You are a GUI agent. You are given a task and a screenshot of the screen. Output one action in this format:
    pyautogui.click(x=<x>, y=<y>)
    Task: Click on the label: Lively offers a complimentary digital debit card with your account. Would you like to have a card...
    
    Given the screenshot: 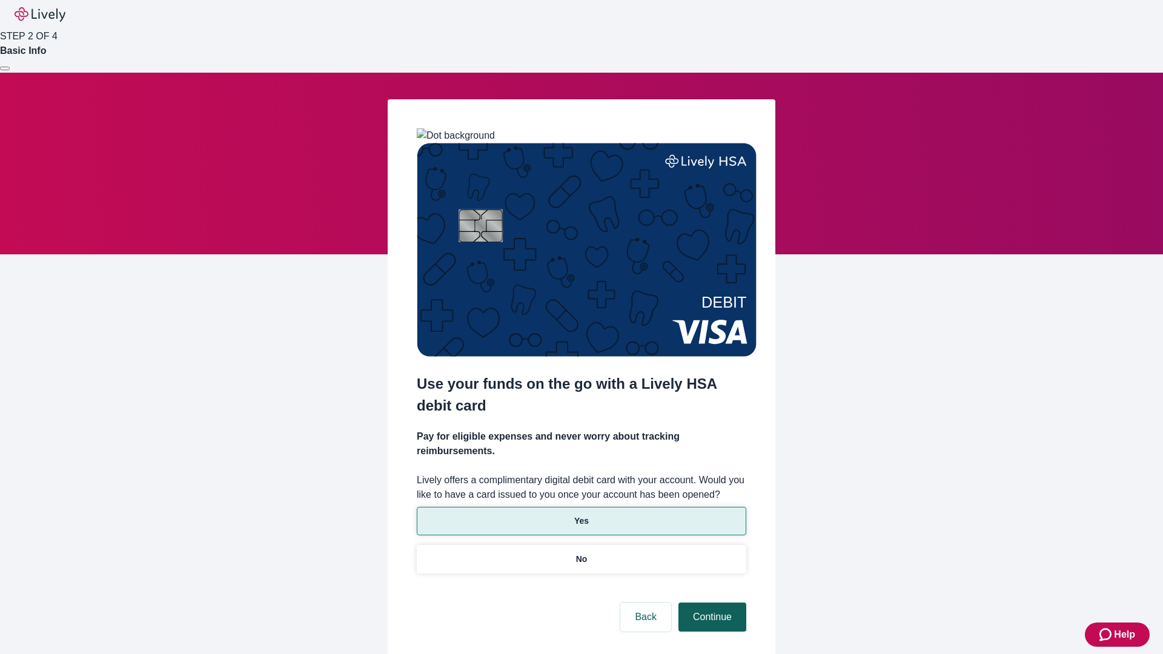 What is the action you would take?
    pyautogui.click(x=581, y=487)
    